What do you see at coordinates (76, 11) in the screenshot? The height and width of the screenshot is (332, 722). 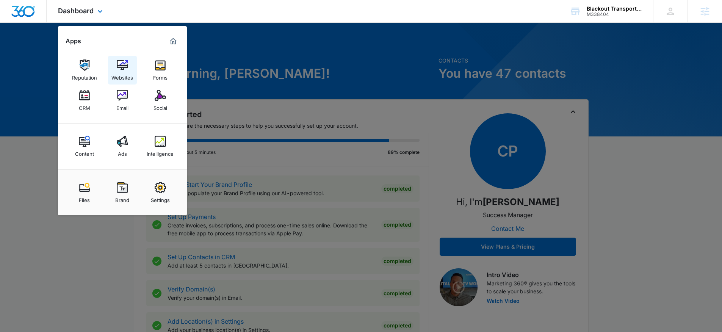 I see `span: Dashboard` at bounding box center [76, 11].